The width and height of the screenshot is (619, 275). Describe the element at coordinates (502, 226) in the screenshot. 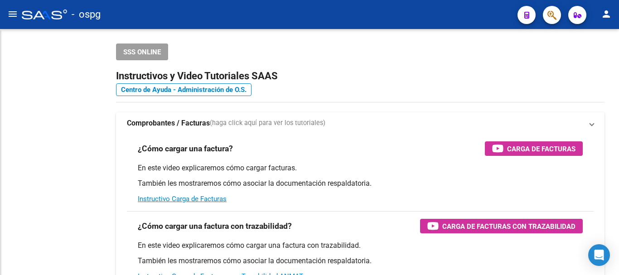

I see `button: Carga de Facturas con Trazabilidad` at that location.